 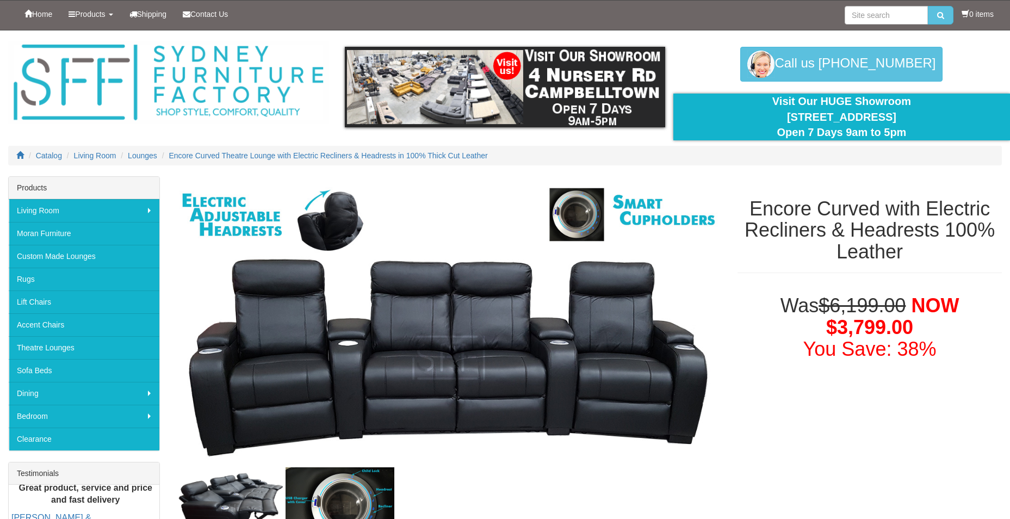 What do you see at coordinates (168, 83) in the screenshot?
I see `img: Sydney Furniture Factory` at bounding box center [168, 83].